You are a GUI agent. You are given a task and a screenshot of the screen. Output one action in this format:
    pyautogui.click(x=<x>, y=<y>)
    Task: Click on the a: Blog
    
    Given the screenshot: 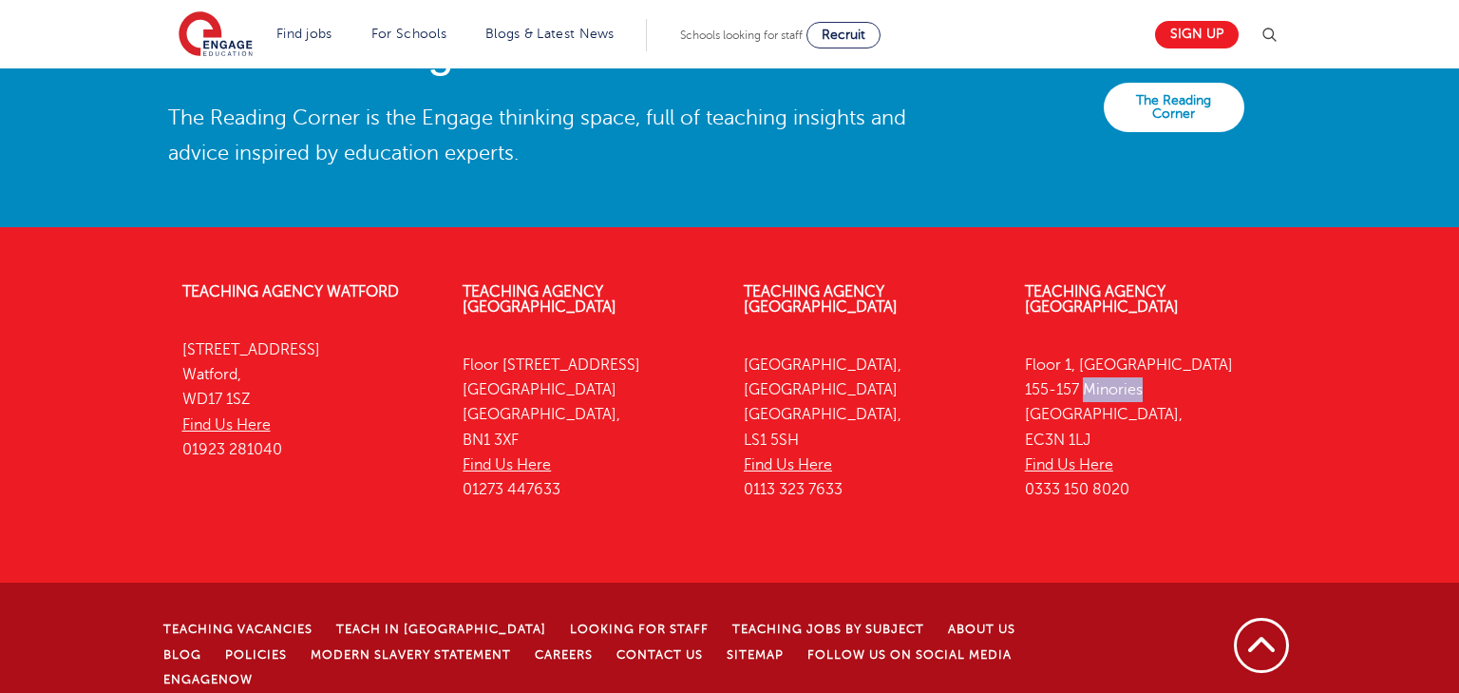 What is the action you would take?
    pyautogui.click(x=182, y=655)
    